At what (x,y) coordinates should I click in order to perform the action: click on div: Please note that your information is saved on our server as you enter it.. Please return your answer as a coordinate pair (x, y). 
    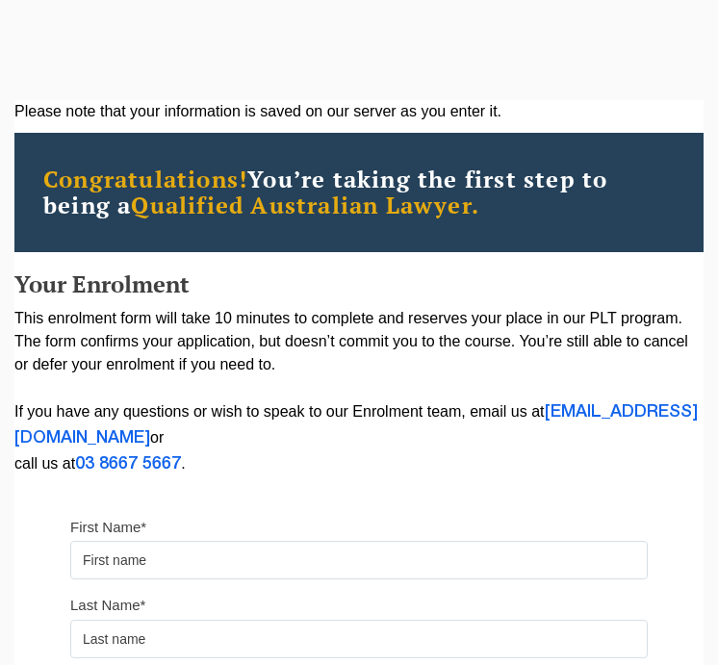
    Looking at the image, I should click on (359, 112).